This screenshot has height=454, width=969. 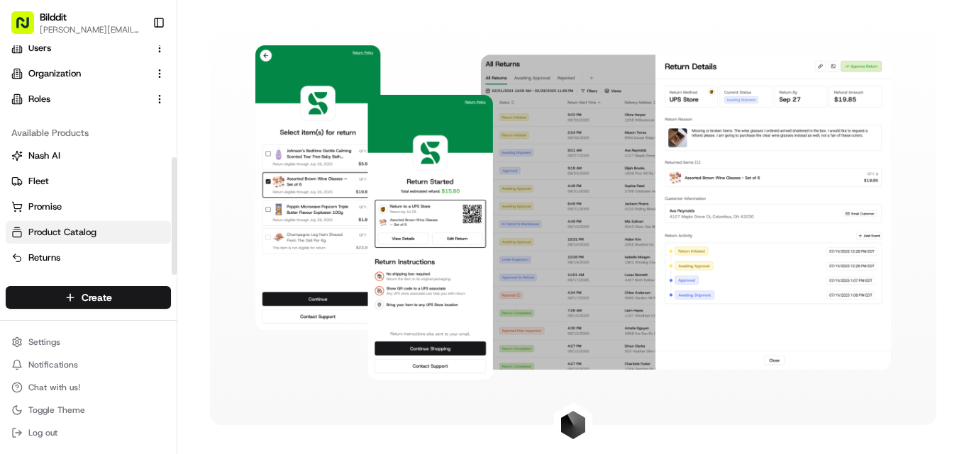 I want to click on span: Knowledge Base, so click(x=68, y=324).